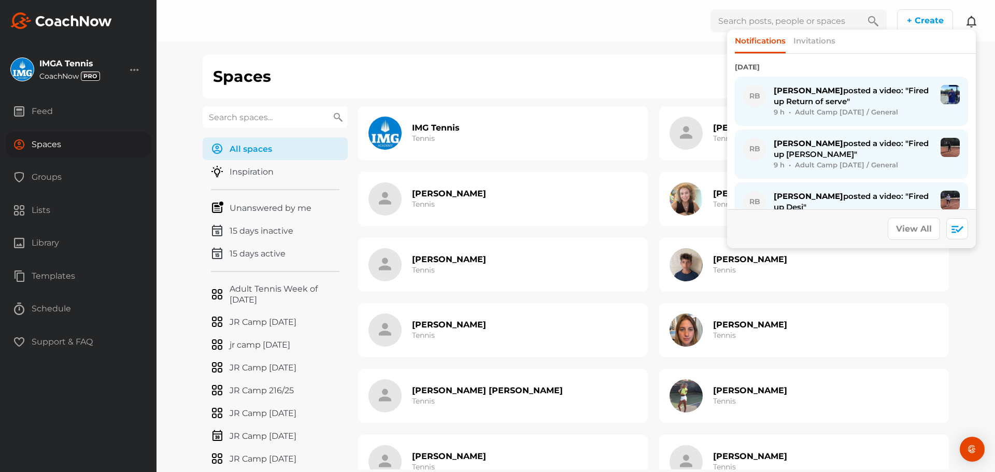 The height and width of the screenshot is (472, 995). I want to click on div: Open Intercom Messenger, so click(972, 449).